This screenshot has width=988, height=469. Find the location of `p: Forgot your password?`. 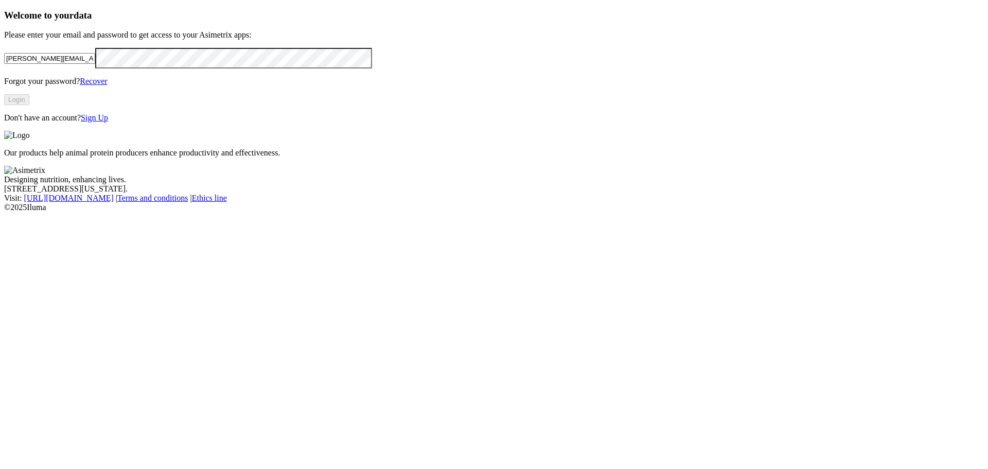

p: Forgot your password? is located at coordinates (494, 81).